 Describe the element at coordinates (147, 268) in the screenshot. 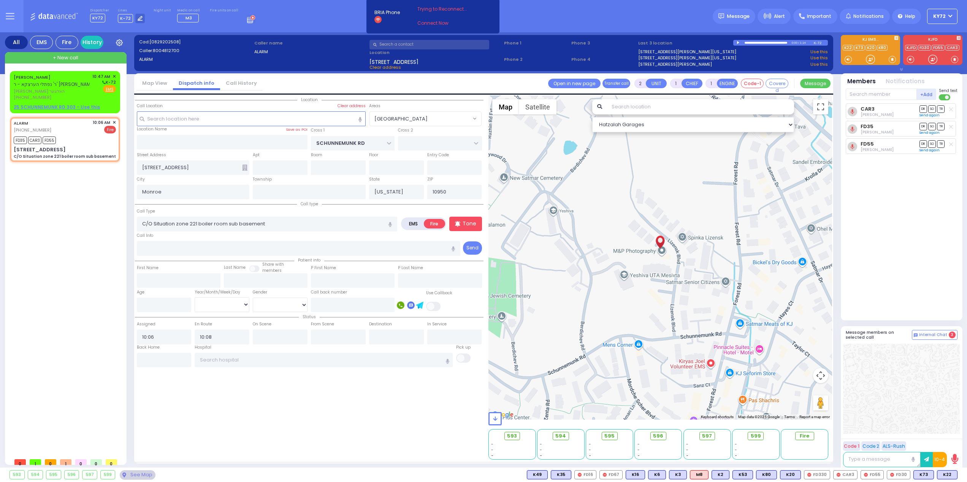

I see `label: First Name` at that location.